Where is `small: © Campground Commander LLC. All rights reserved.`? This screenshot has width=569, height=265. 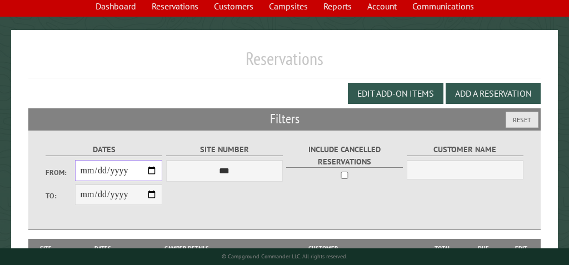
small: © Campground Commander LLC. All rights reserved. is located at coordinates (284, 256).